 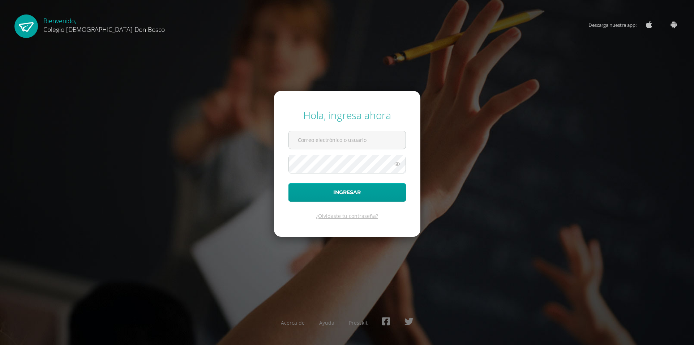 What do you see at coordinates (104, 24) in the screenshot?
I see `div: Bienvenido,` at bounding box center [104, 24].